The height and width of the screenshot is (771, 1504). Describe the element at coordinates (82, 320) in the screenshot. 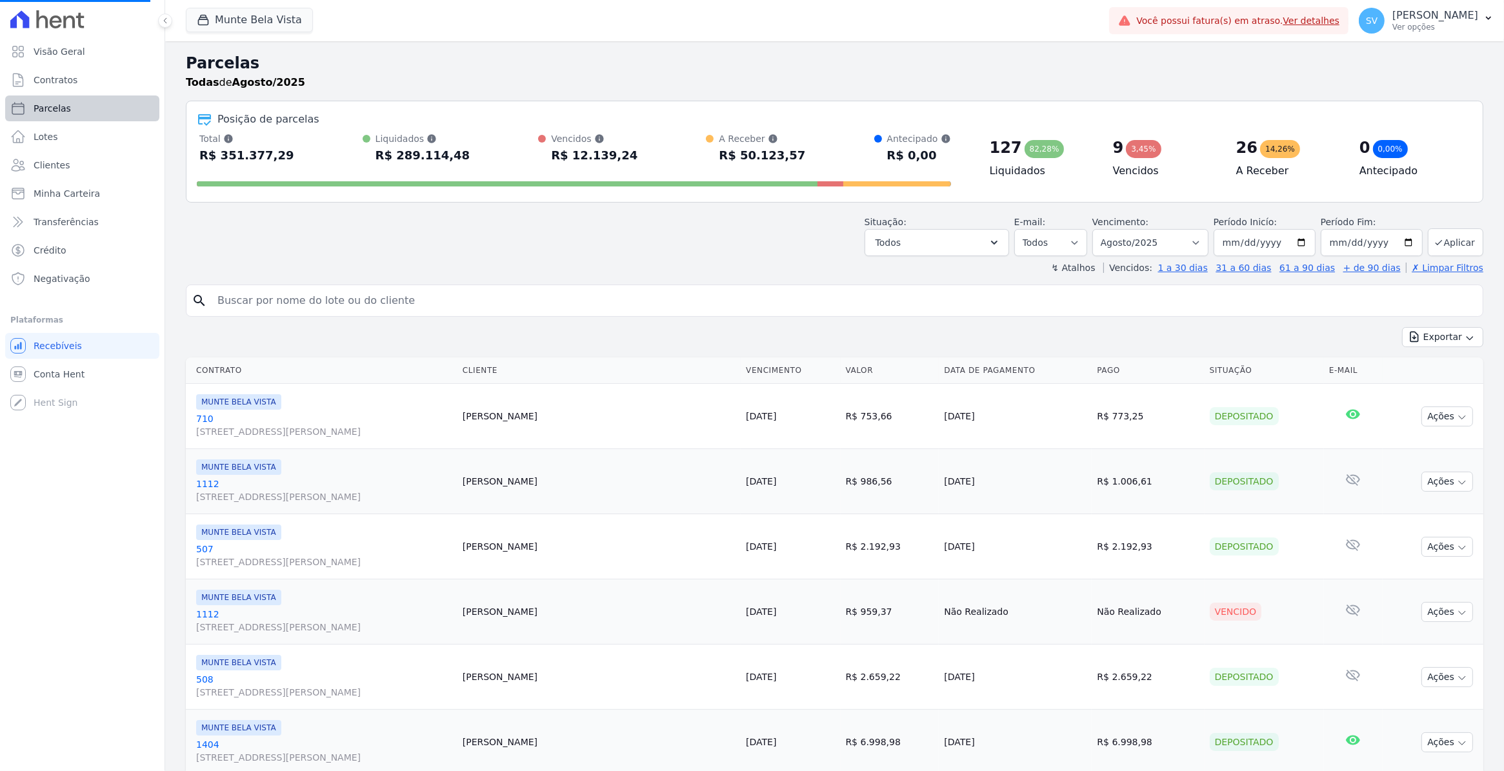

I see `div: Plataformas` at that location.